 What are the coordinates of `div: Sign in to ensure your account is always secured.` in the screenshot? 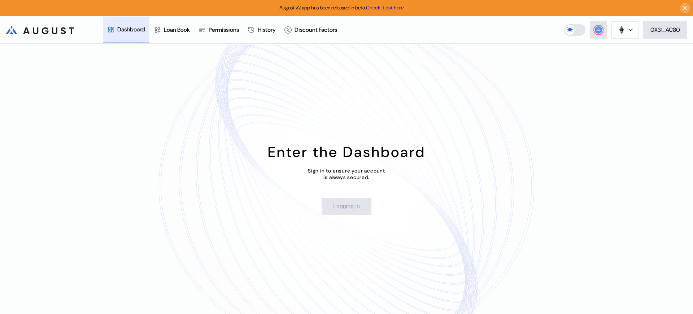 It's located at (346, 174).